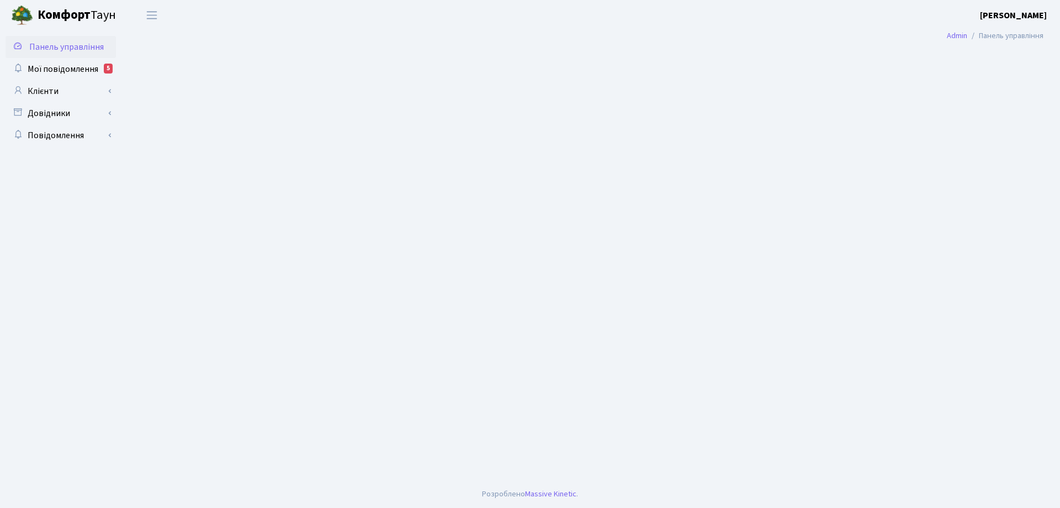  I want to click on a: Клієнти, so click(61, 91).